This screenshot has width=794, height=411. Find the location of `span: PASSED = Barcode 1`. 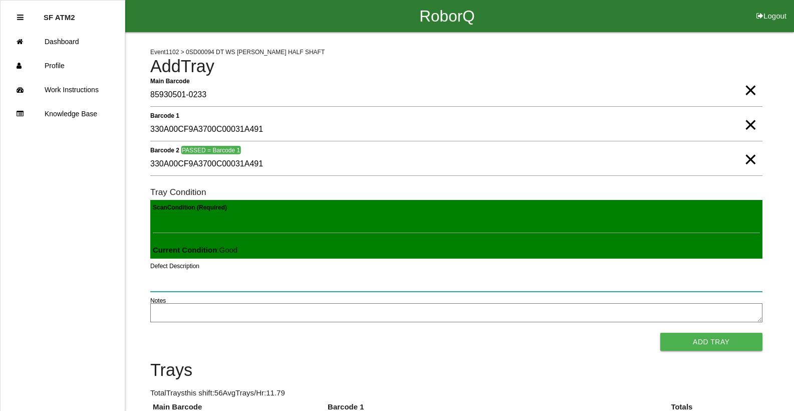

span: PASSED = Barcode 1 is located at coordinates (210, 150).